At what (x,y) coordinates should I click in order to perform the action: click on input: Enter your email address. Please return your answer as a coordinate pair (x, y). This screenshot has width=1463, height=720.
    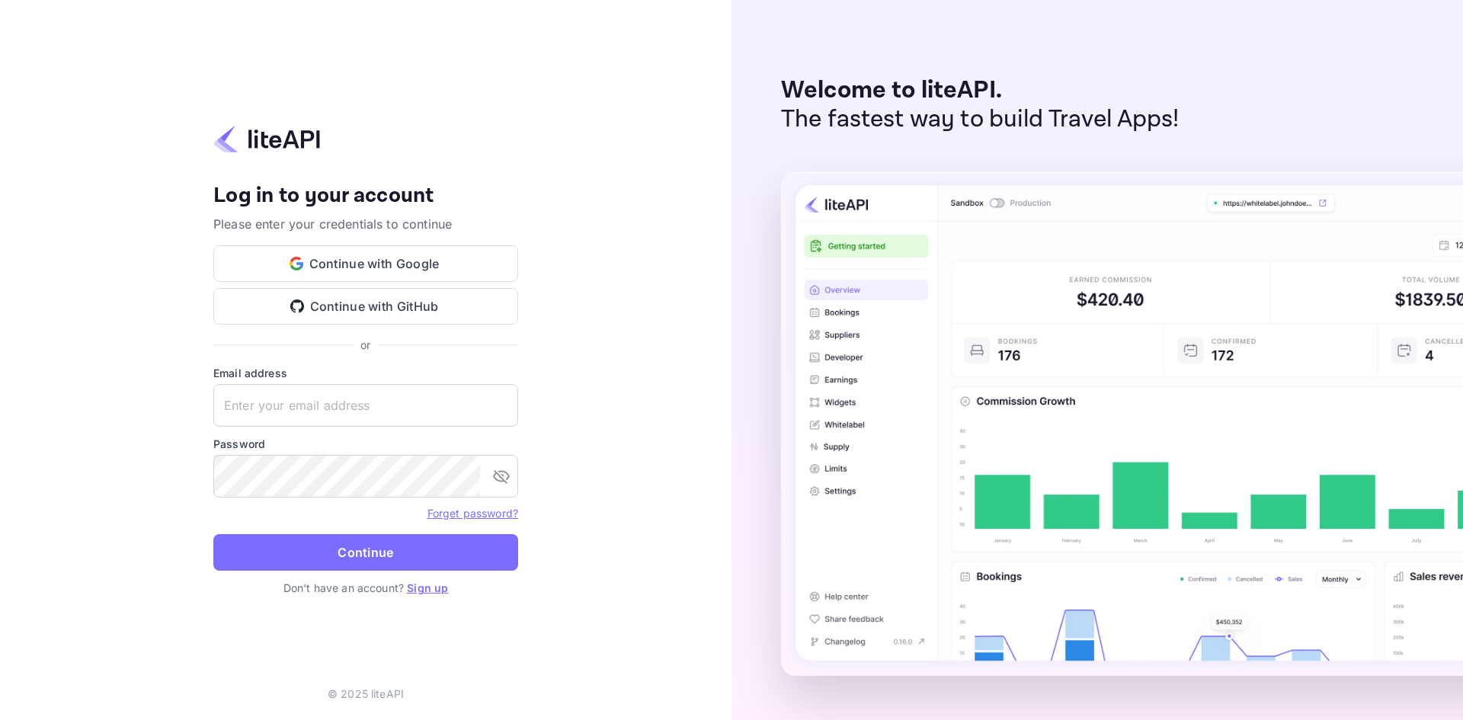
    Looking at the image, I should click on (366, 405).